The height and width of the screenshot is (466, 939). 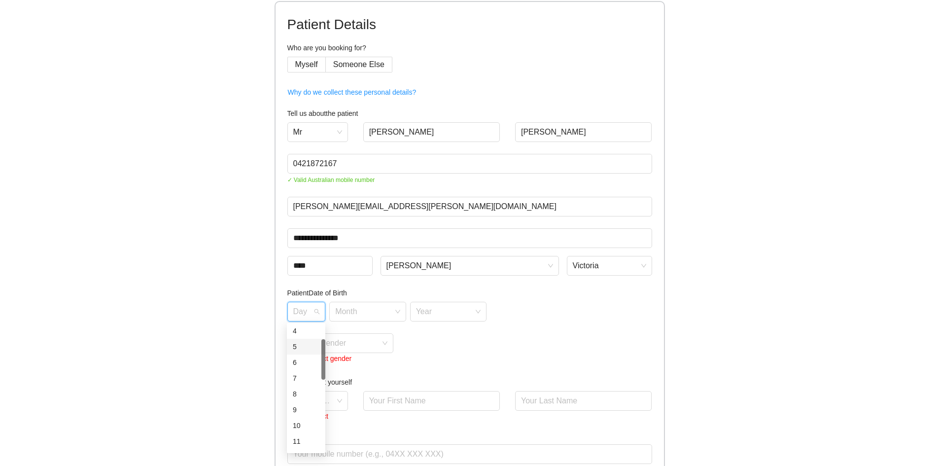 What do you see at coordinates (432, 132) in the screenshot?
I see `input: Patient First Name` at bounding box center [432, 132].